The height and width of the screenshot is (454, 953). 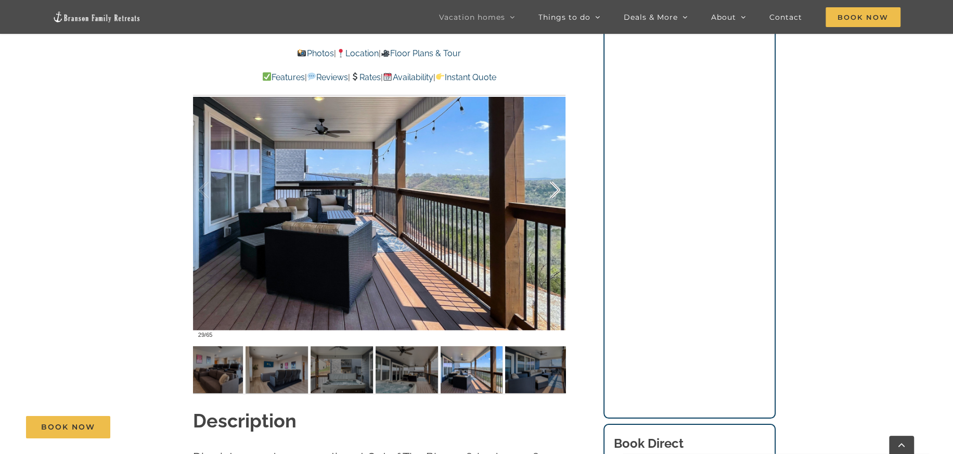 What do you see at coordinates (536, 369) in the screenshot?
I see `img: 009-Out-of-the-Blue-vacation-home-rental-Branson-Family-Retreats-10039-scaled.jpg-nggid03387-ngg0...` at bounding box center [536, 369].